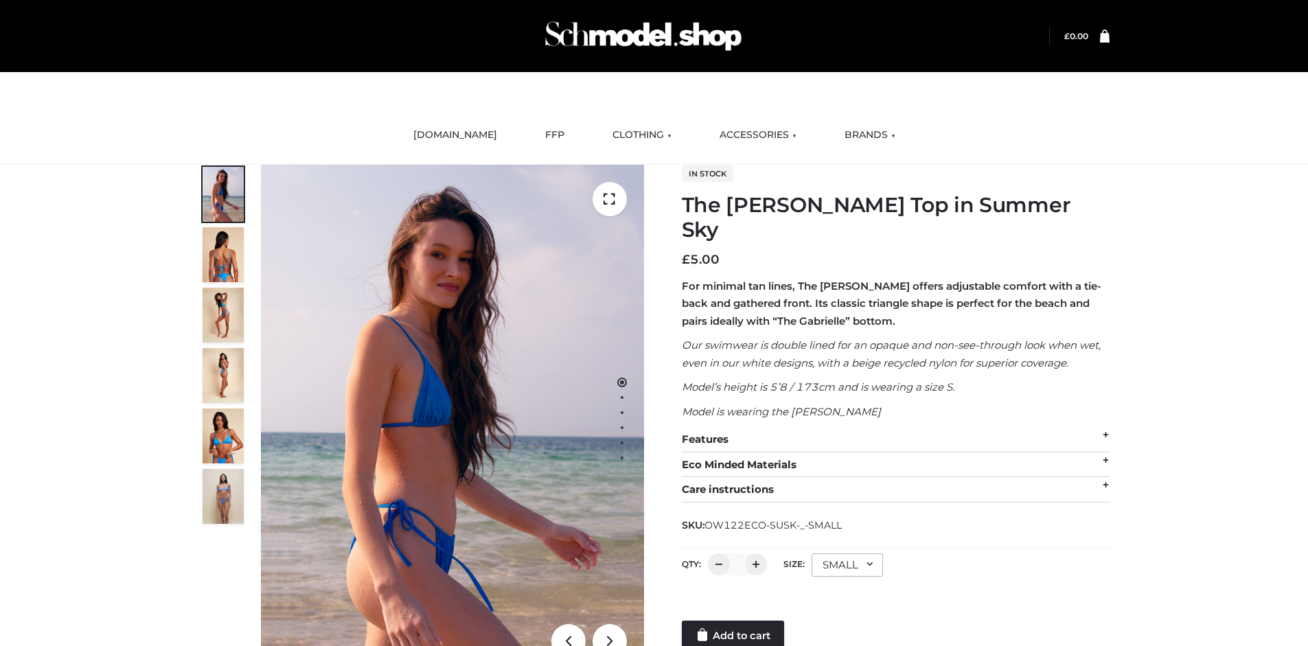 The image size is (1308, 646). I want to click on img: Schmodel Admin 964, so click(643, 36).